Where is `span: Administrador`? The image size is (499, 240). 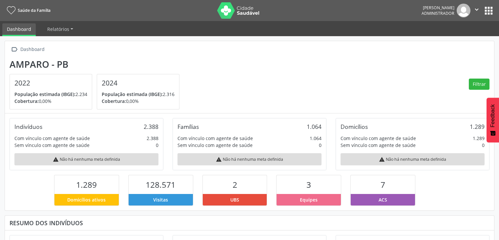
span: Administrador is located at coordinates (438, 13).